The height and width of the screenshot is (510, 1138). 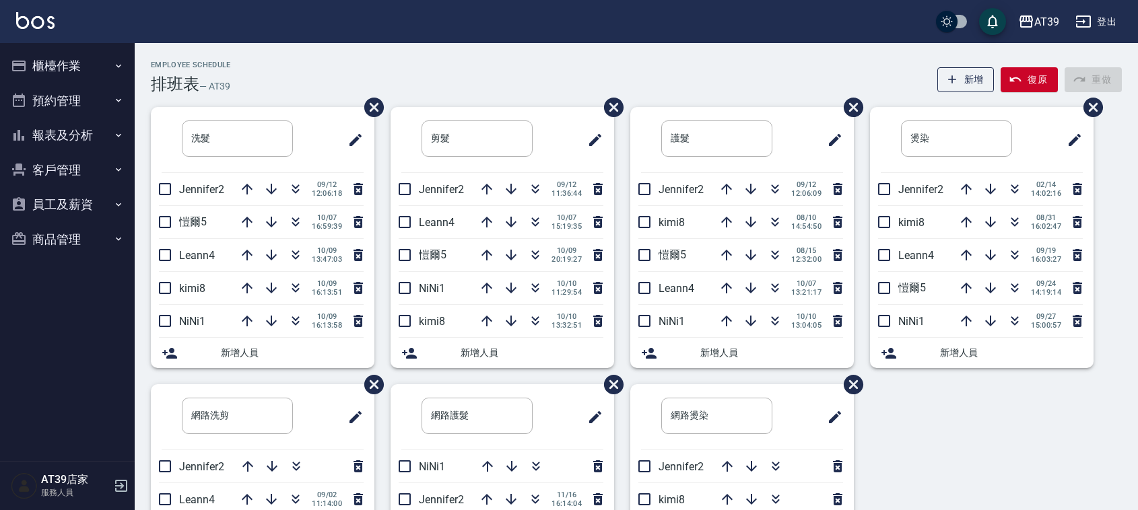 What do you see at coordinates (327, 193) in the screenshot?
I see `span: 12:06:18` at bounding box center [327, 193].